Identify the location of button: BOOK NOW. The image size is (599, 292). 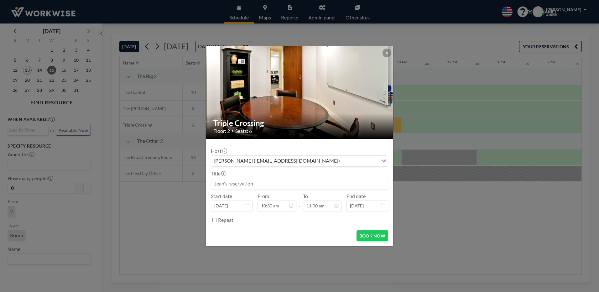
(372, 236).